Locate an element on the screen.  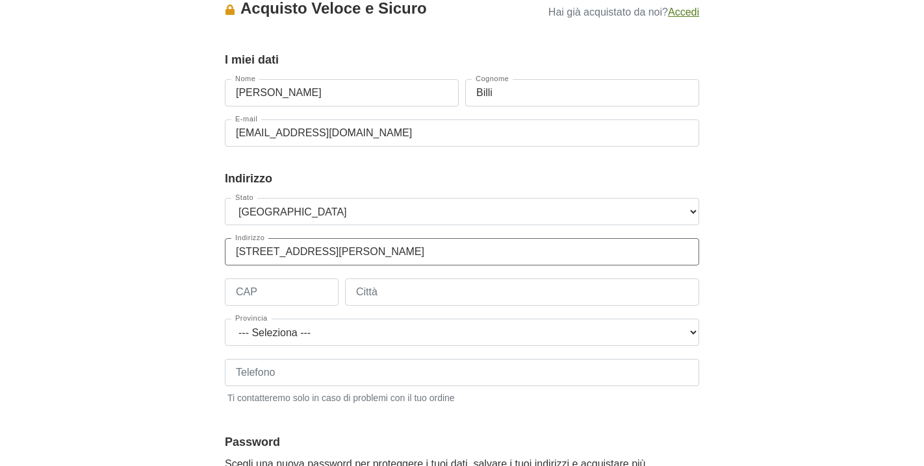
input: Città is located at coordinates (522, 292).